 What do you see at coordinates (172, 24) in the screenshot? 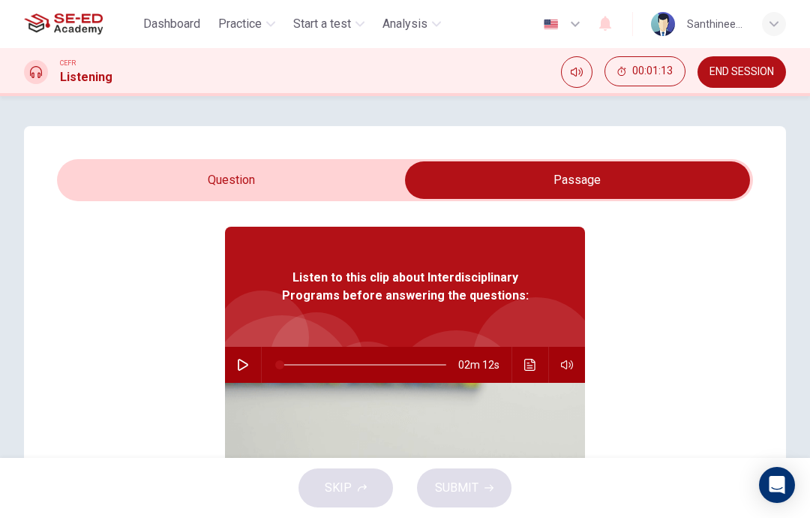
I see `a: Dashboard` at bounding box center [172, 24].